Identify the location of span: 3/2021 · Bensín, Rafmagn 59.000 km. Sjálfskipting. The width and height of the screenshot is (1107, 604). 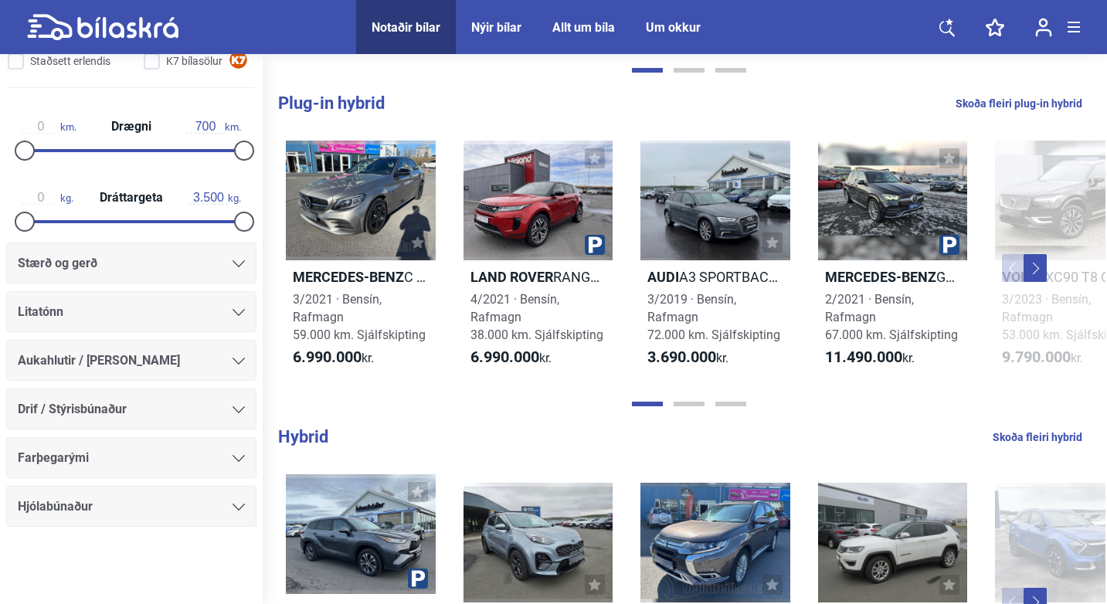
(359, 317).